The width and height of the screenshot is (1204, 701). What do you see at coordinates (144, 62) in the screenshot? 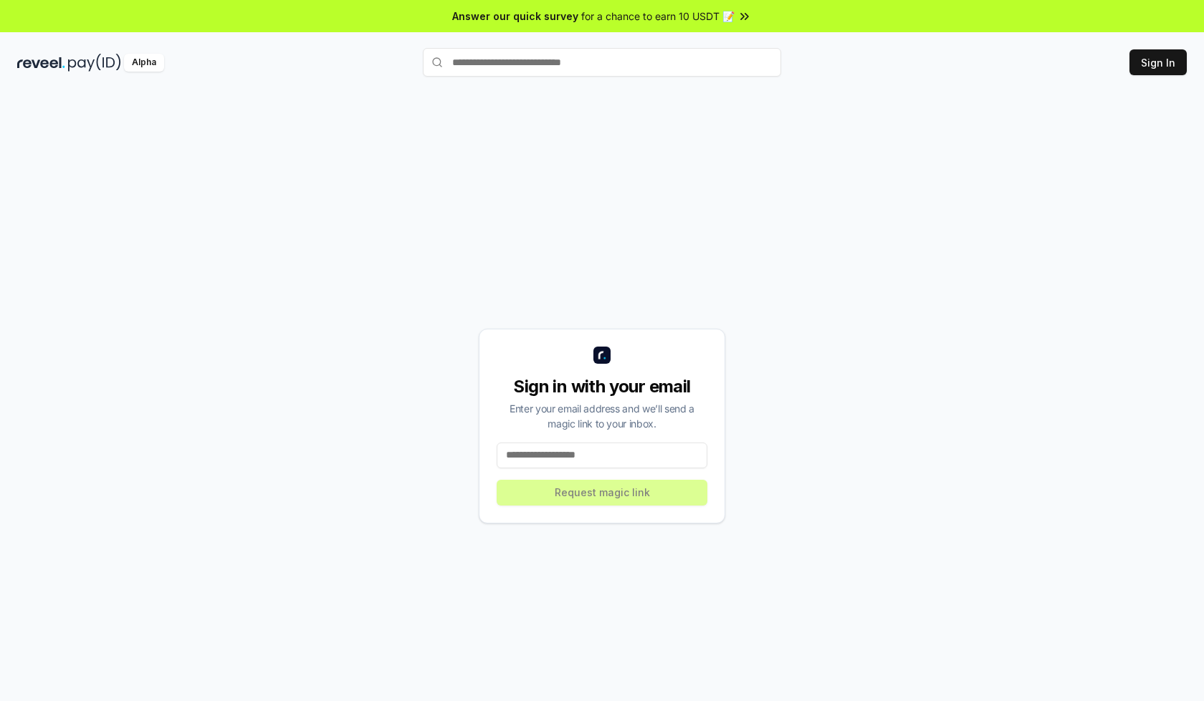
I see `div: Alpha` at bounding box center [144, 62].